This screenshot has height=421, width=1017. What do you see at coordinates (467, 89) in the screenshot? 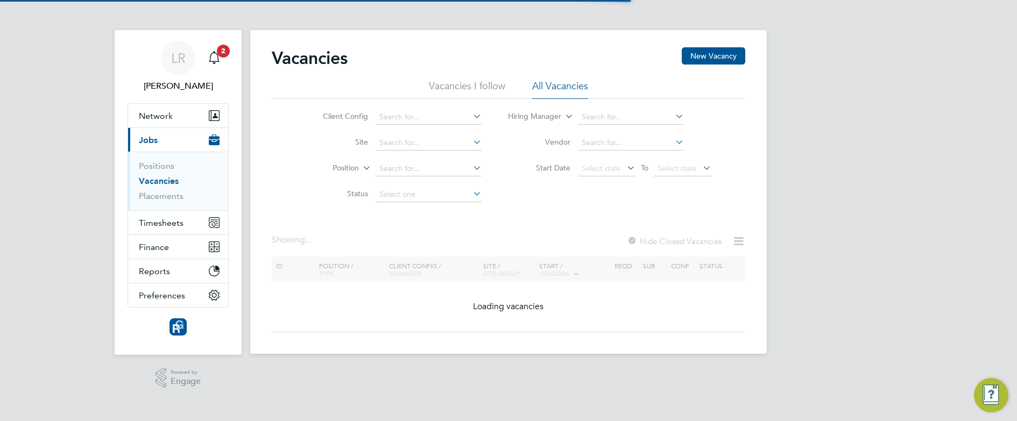
I see `li: Vacancies I follow` at bounding box center [467, 89].